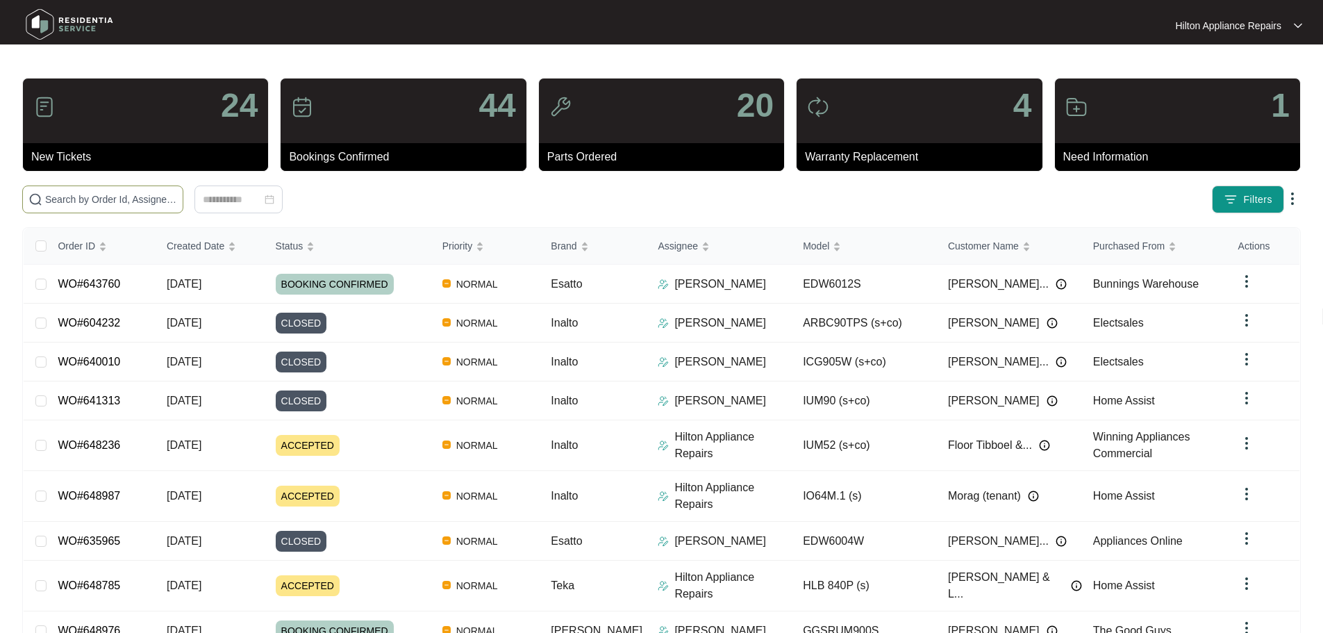 The height and width of the screenshot is (633, 1323). Describe the element at coordinates (239, 106) in the screenshot. I see `p: 24` at that location.